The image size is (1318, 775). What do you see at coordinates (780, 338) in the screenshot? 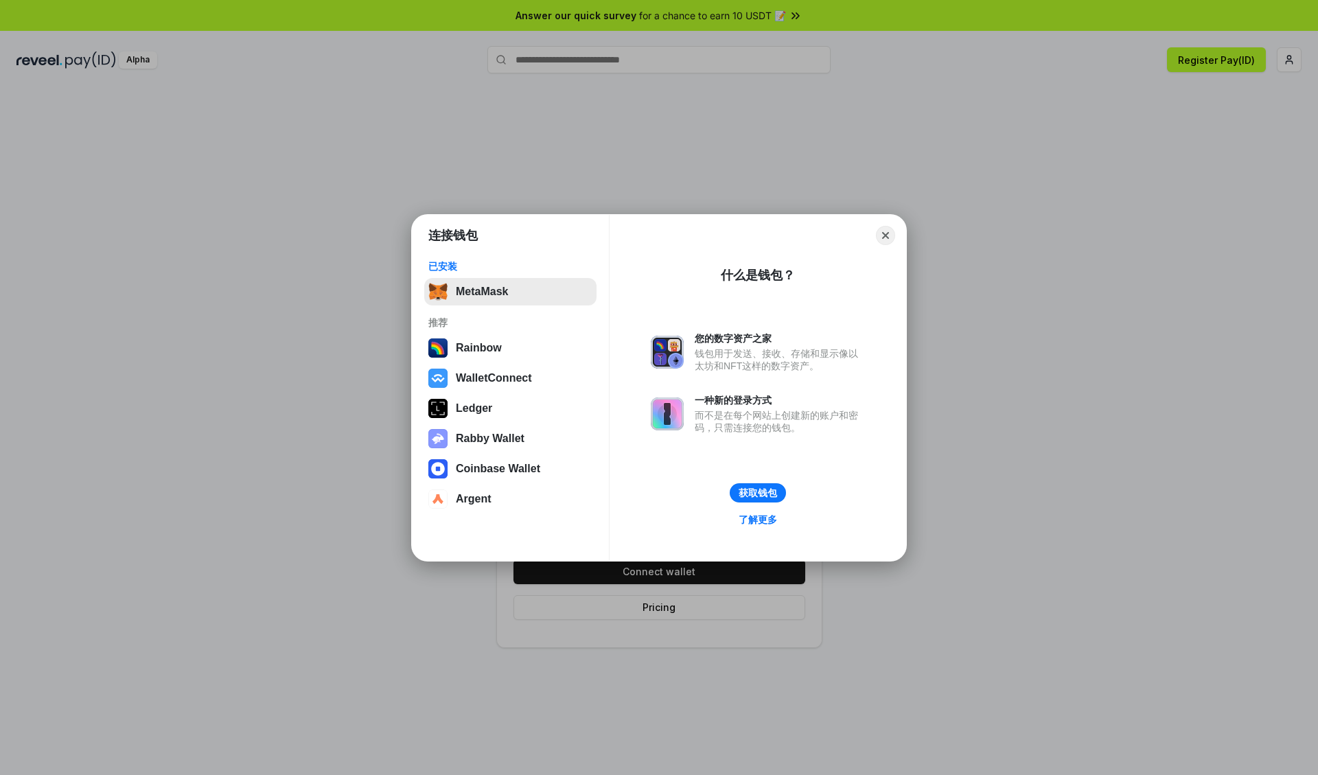
I see `div: 您的数字资产之家` at bounding box center [780, 338].